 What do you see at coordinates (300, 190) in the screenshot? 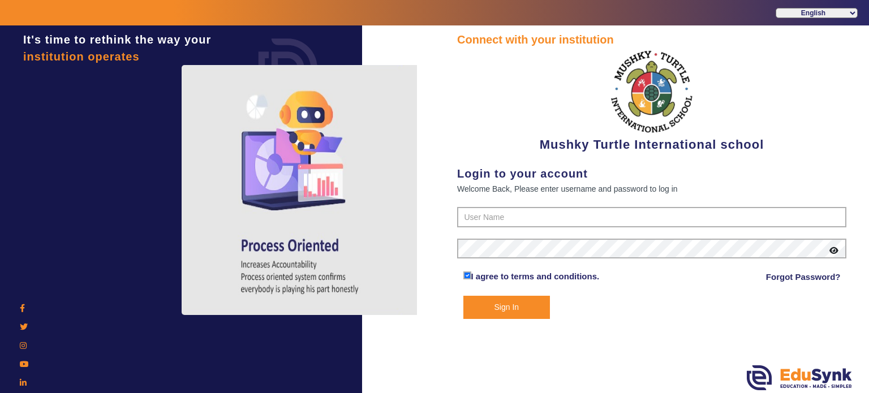
I see `img: login4.png` at bounding box center [300, 190].